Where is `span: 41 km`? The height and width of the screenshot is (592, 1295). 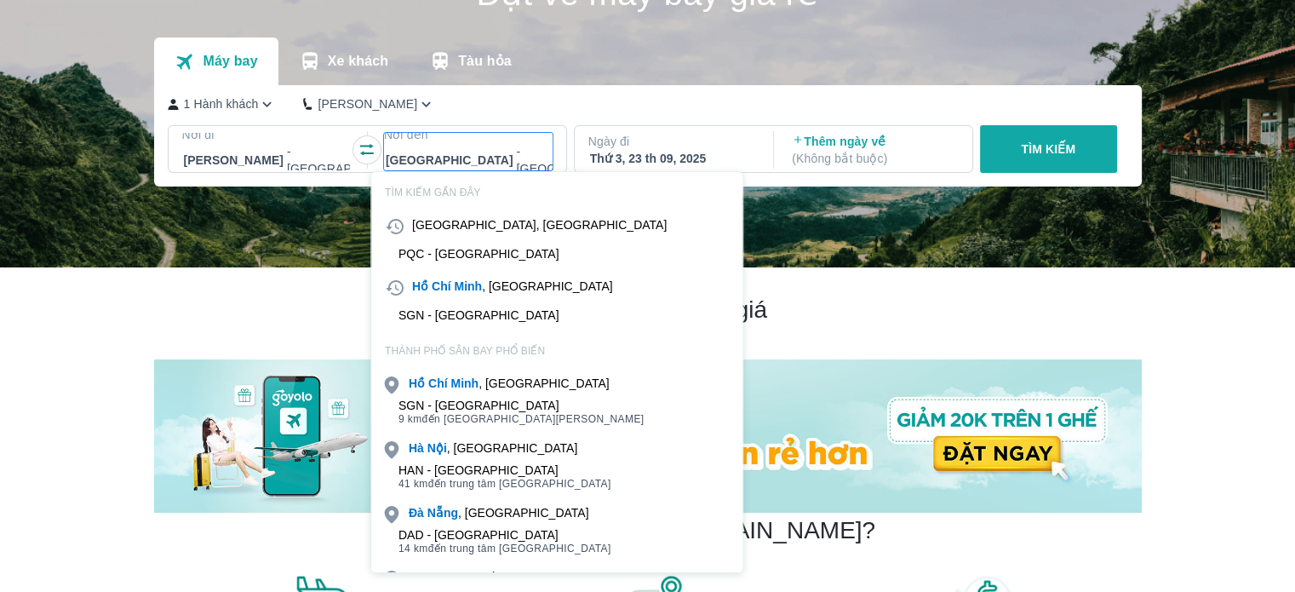
span: 41 km is located at coordinates (413, 484).